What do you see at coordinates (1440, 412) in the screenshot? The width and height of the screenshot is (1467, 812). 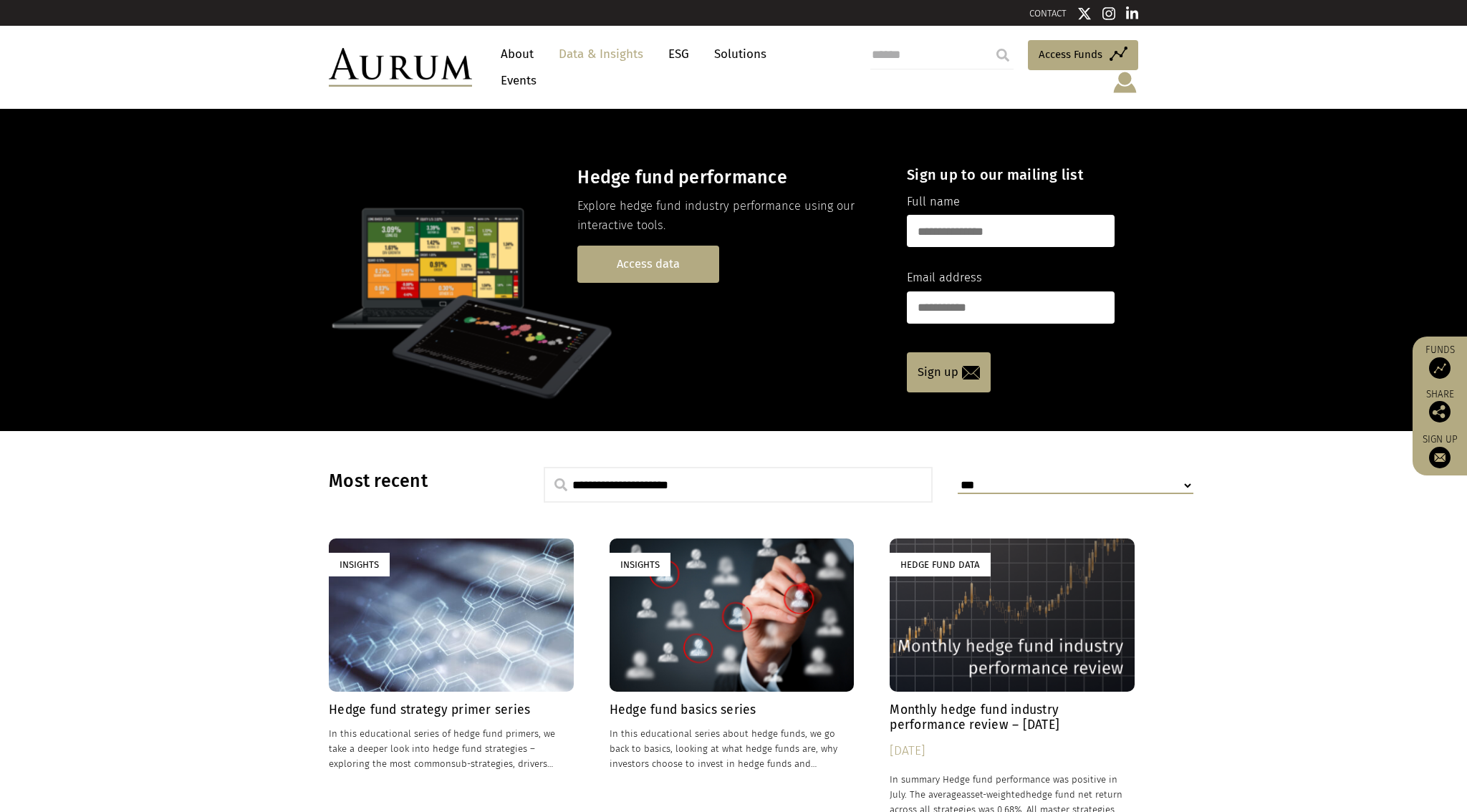 I see `img: Share this post` at bounding box center [1440, 412].